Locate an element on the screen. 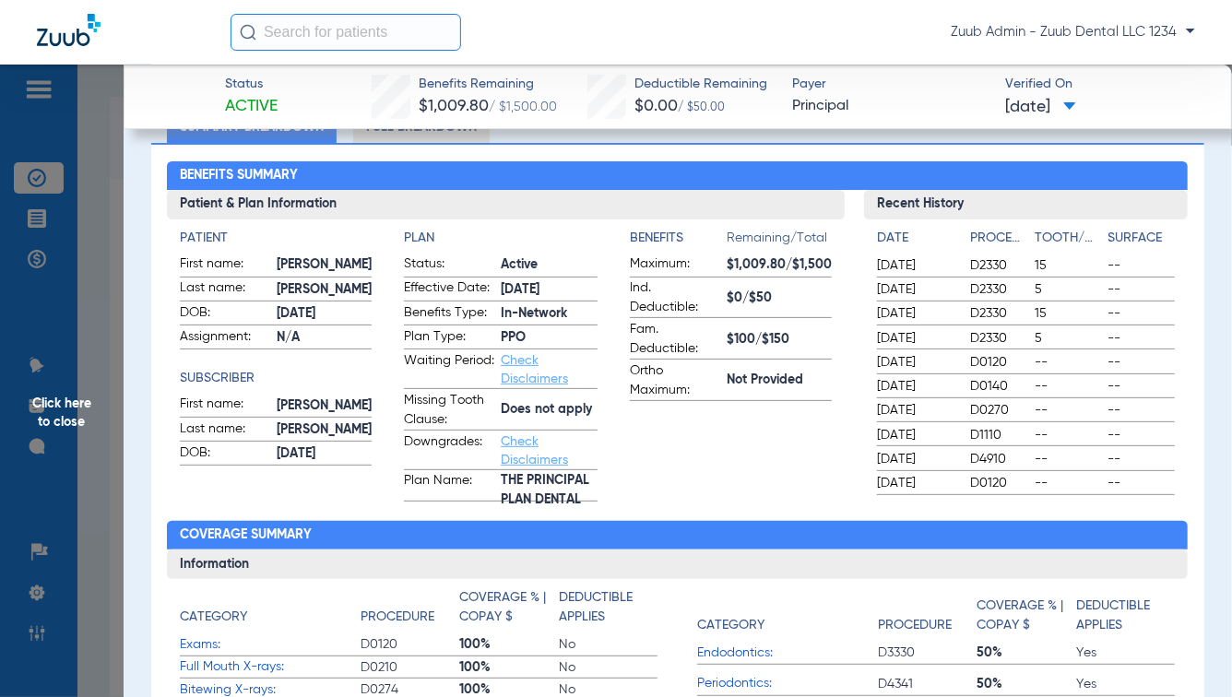  span: $1,009.80/$1,500 is located at coordinates (779, 265).